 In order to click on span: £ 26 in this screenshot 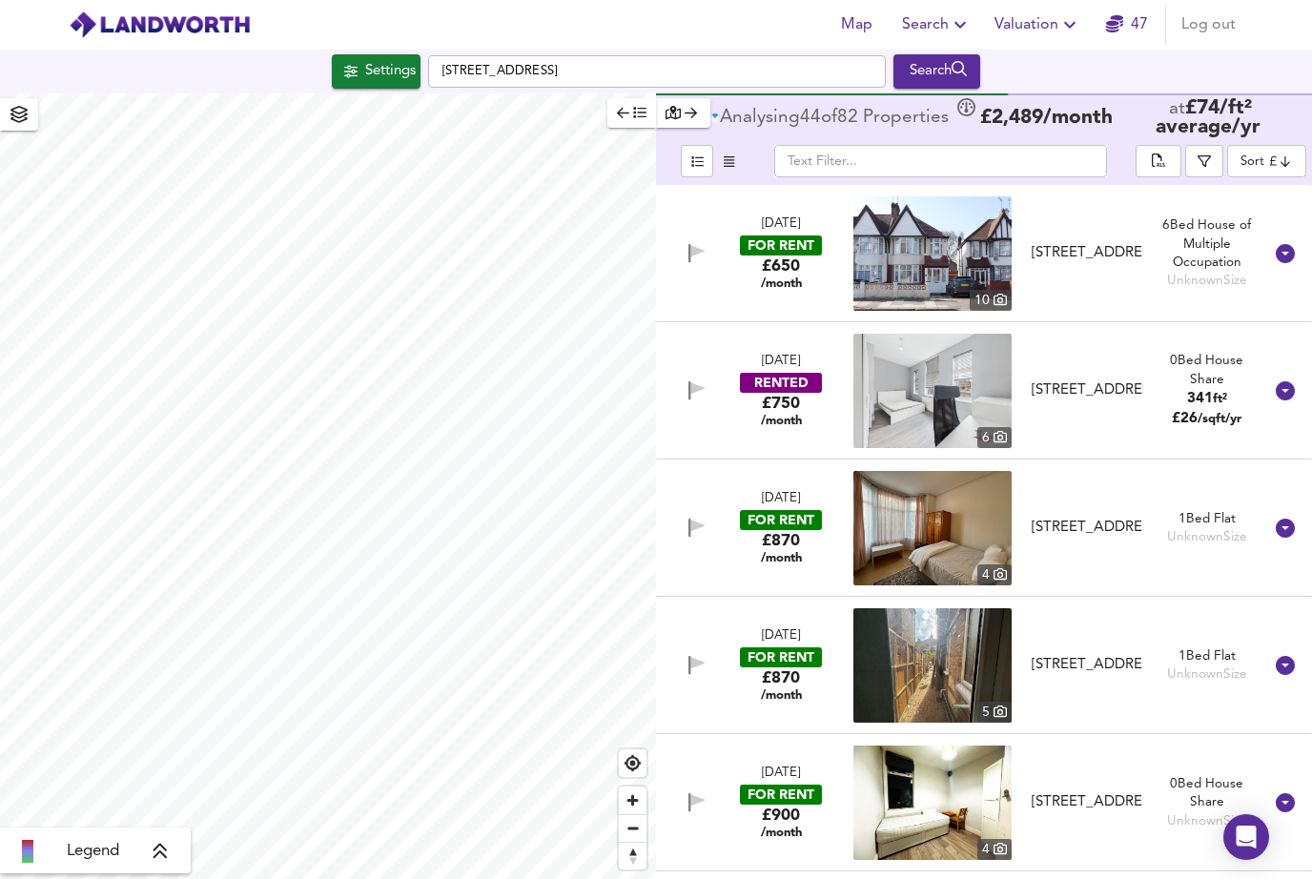, I will do `click(1206, 419)`.